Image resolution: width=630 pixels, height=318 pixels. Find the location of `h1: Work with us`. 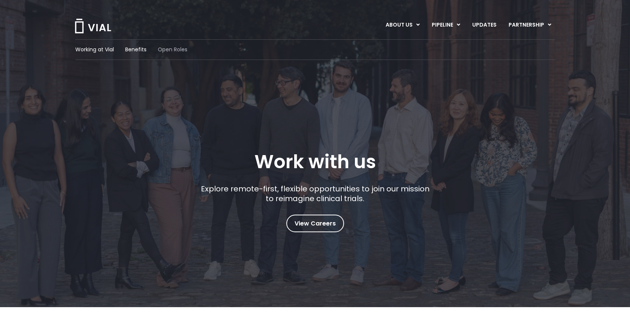

h1: Work with us is located at coordinates (315, 162).